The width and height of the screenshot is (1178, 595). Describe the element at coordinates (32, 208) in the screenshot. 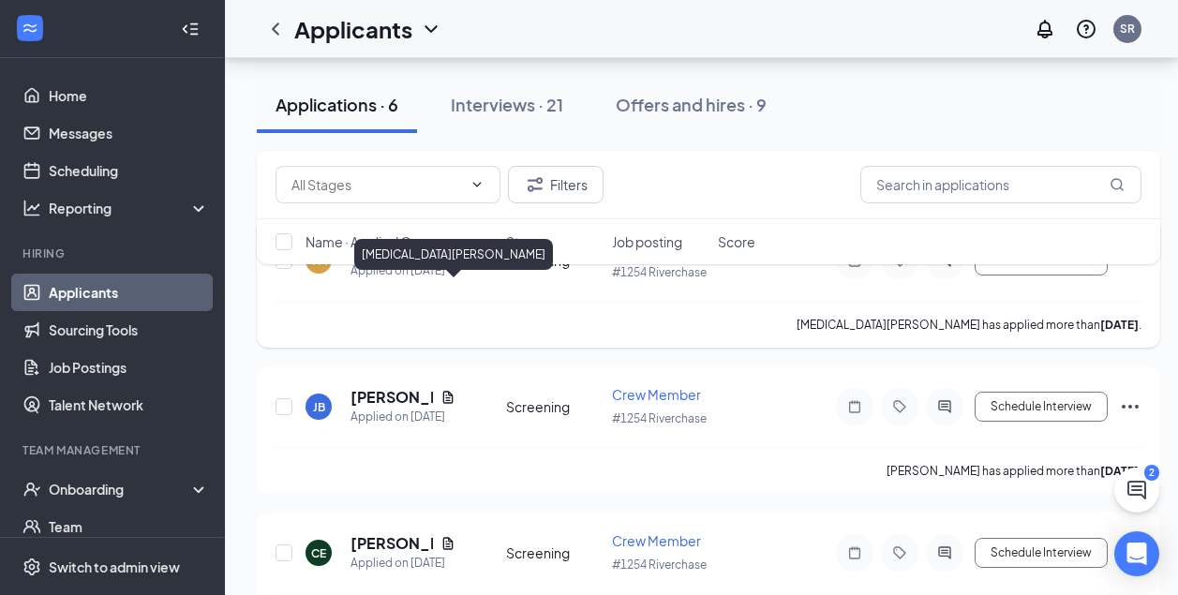

I see `svg: Analysis` at that location.